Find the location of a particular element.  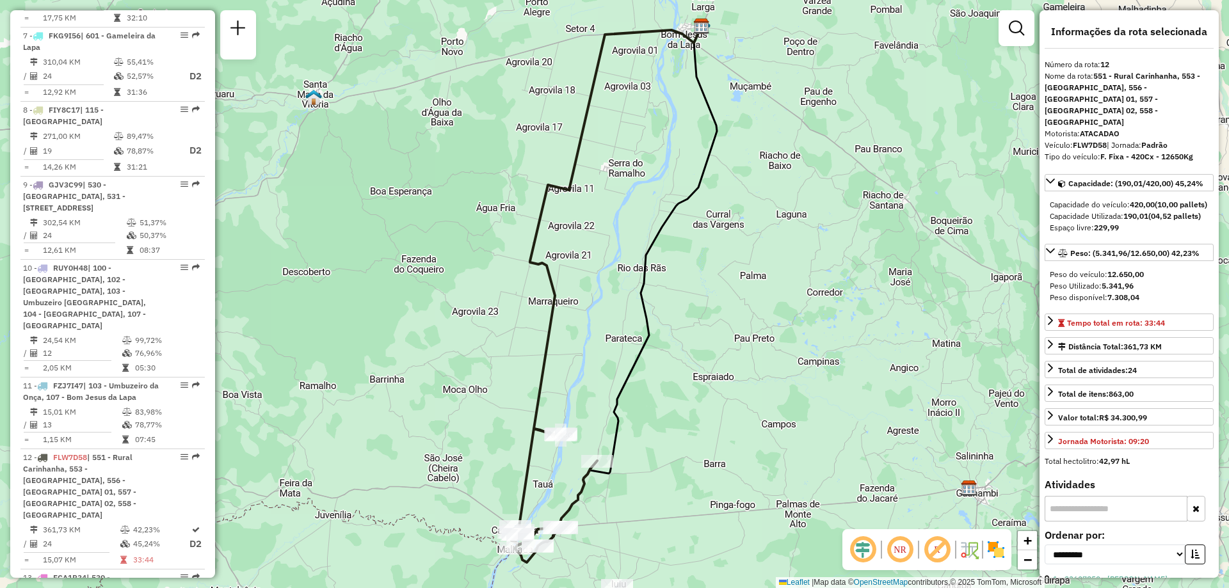

td: 05:30 is located at coordinates (166, 368).